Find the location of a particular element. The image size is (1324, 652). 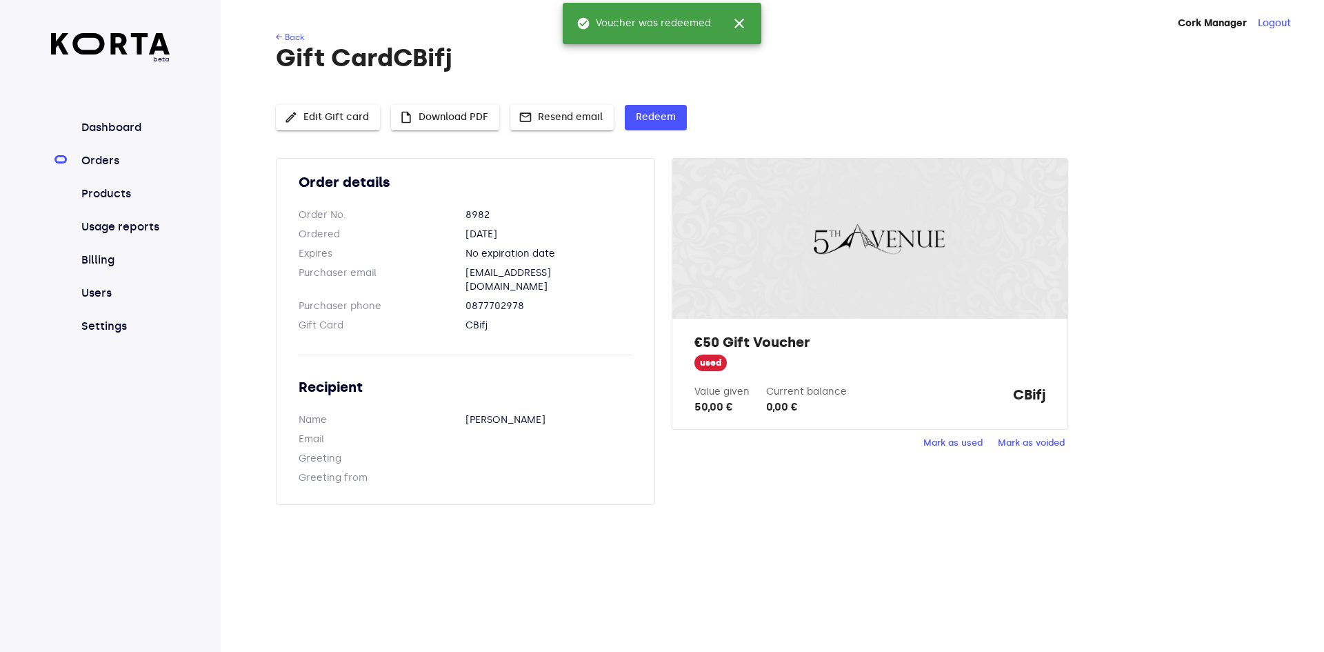

button: Mark as voided is located at coordinates (1031, 443).